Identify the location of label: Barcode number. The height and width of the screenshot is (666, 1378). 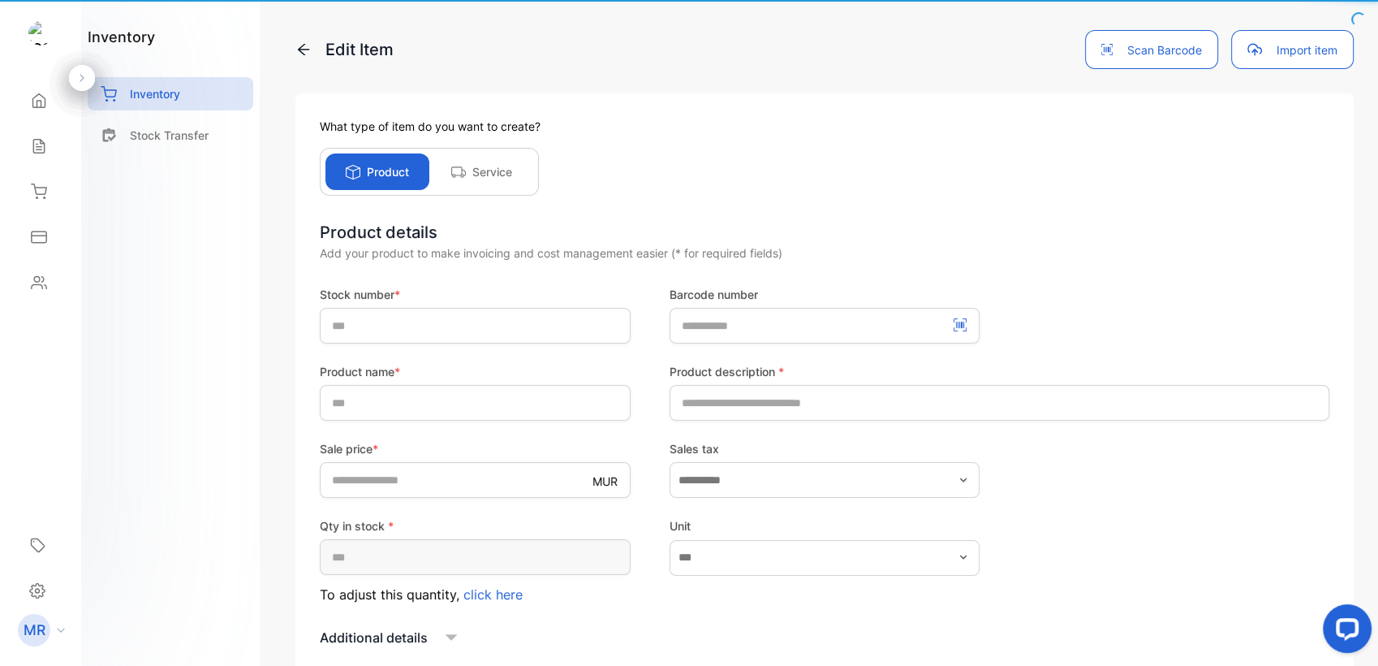
(825, 294).